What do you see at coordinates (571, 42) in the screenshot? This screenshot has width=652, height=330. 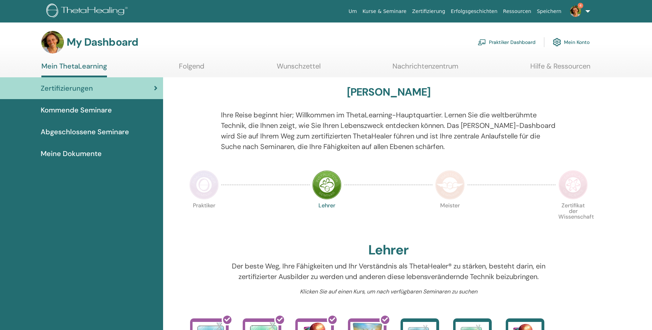 I see `a: Mein Konto` at bounding box center [571, 42].